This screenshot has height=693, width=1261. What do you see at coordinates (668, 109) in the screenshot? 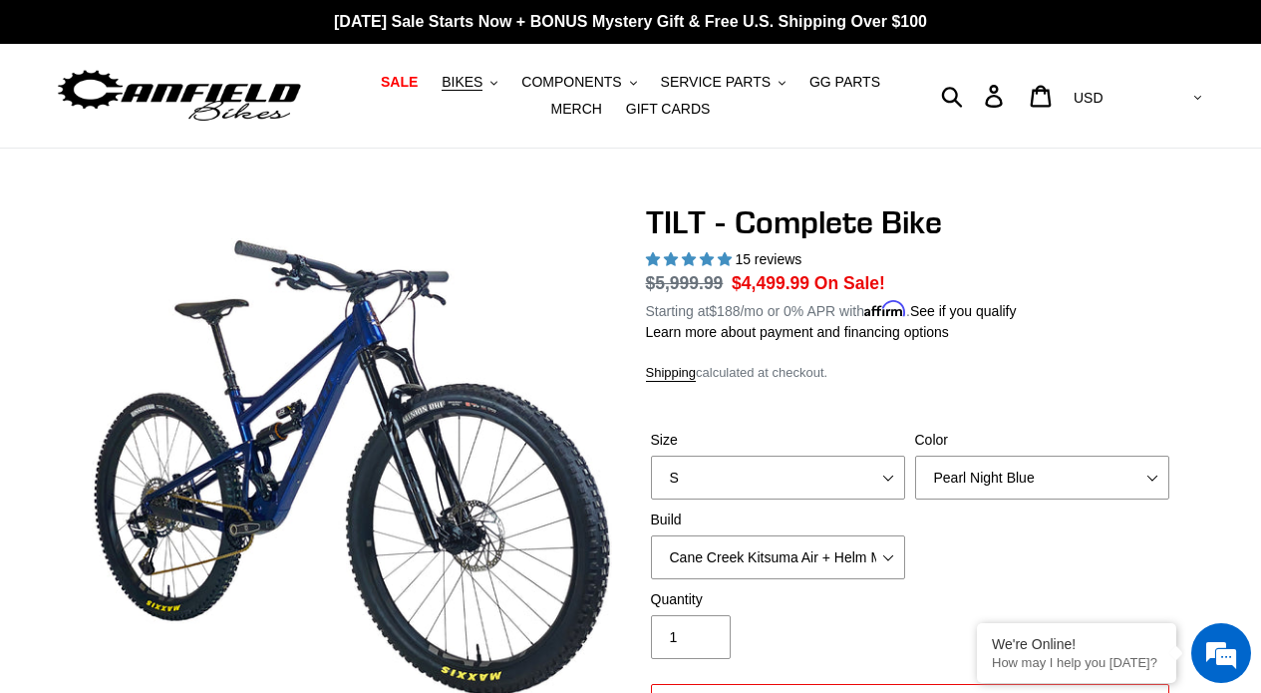
I see `span: GIFT CARDS` at bounding box center [668, 109].